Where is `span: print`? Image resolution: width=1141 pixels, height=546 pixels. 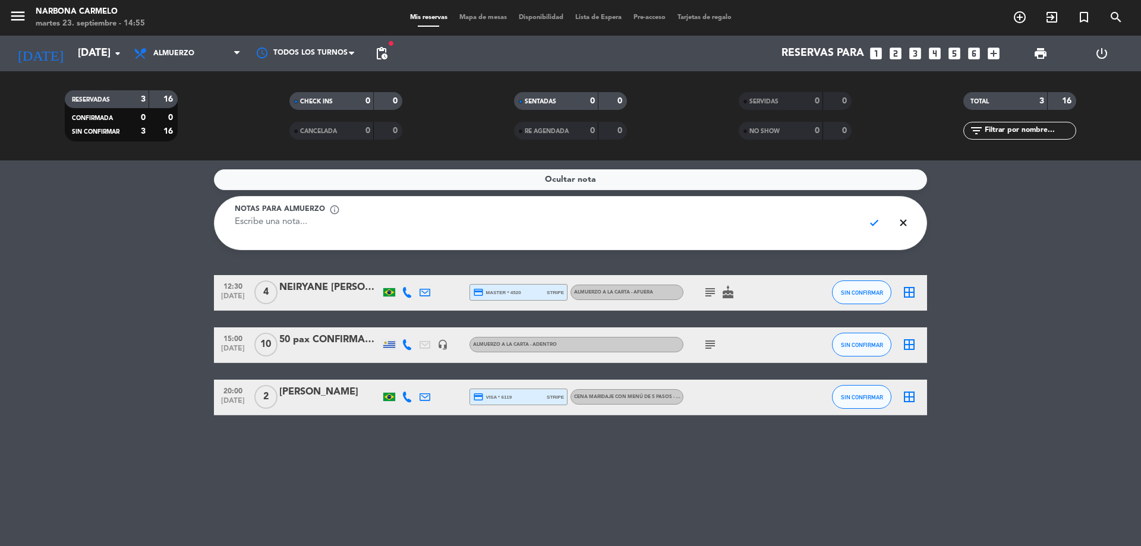
span: print is located at coordinates (1040, 53).